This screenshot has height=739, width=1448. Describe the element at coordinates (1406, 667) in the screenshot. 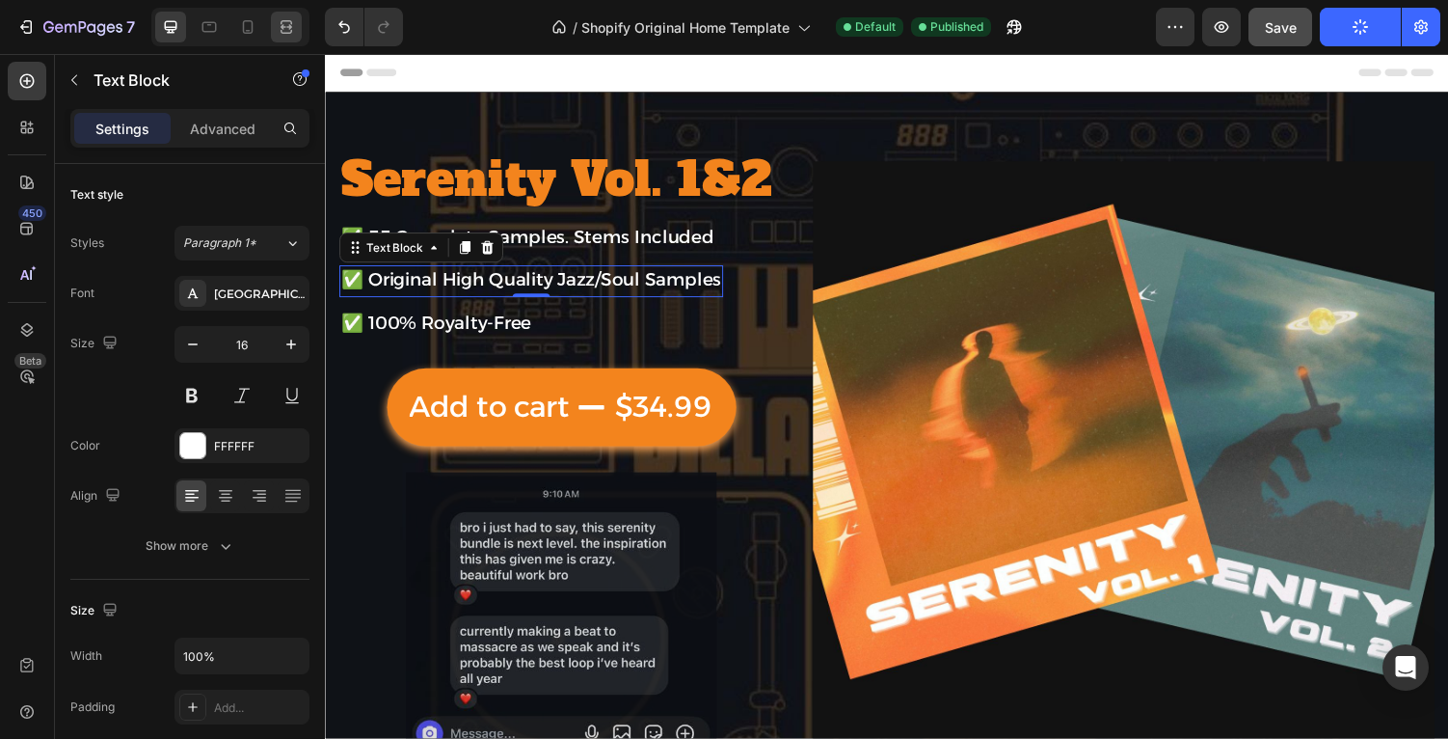

I see `div: Open Intercom Messenger` at that location.